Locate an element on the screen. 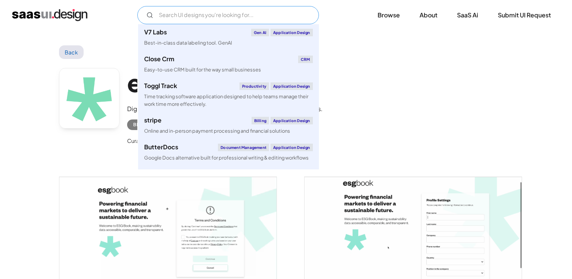 The width and height of the screenshot is (572, 279). a: V7 LabsGen AIApplication DesignBest-in-class data labeling tool. GenAI is located at coordinates (229, 37).